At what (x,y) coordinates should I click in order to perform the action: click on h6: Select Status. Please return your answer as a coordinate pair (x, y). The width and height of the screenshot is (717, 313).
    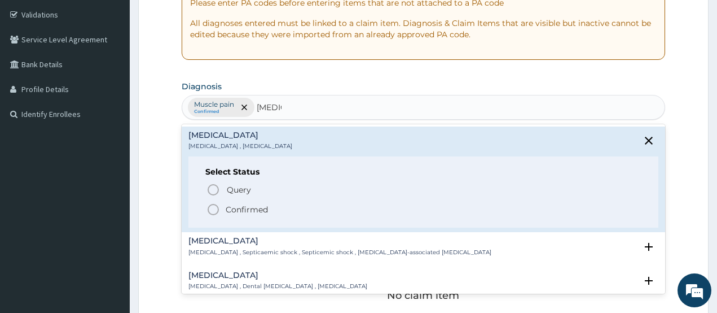
    Looking at the image, I should click on (424, 172).